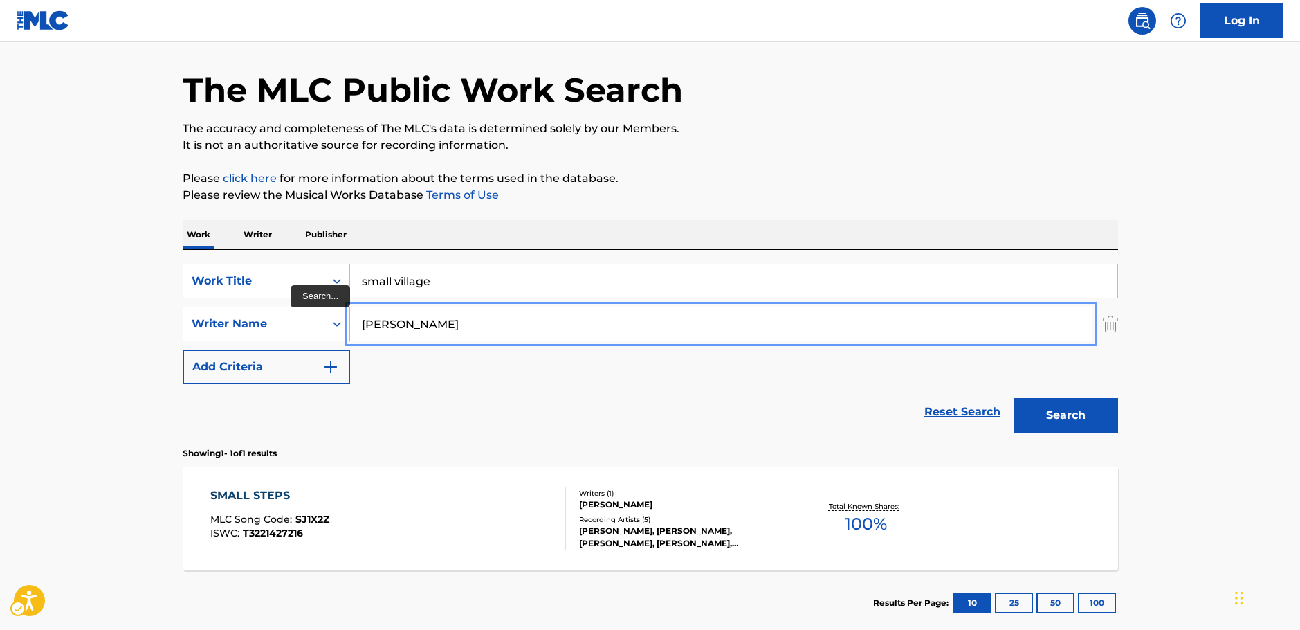 Image resolution: width=1300 pixels, height=630 pixels. I want to click on img: Delete Criterion, so click(1110, 324).